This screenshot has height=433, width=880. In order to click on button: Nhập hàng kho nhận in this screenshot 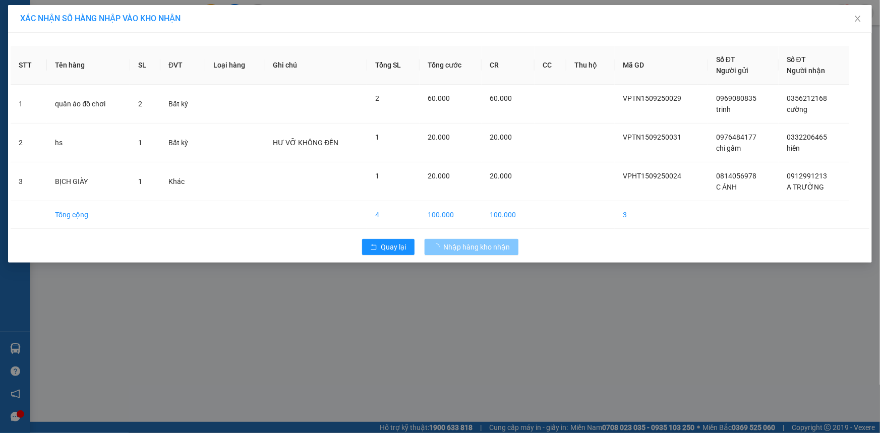, I will do `click(472, 247)`.